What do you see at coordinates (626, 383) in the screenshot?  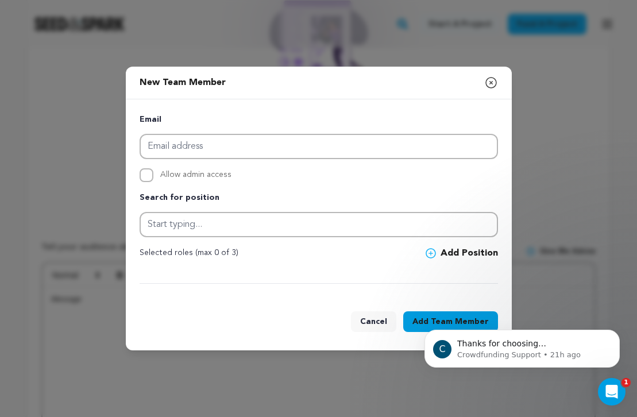 I see `span: 1` at bounding box center [626, 383].